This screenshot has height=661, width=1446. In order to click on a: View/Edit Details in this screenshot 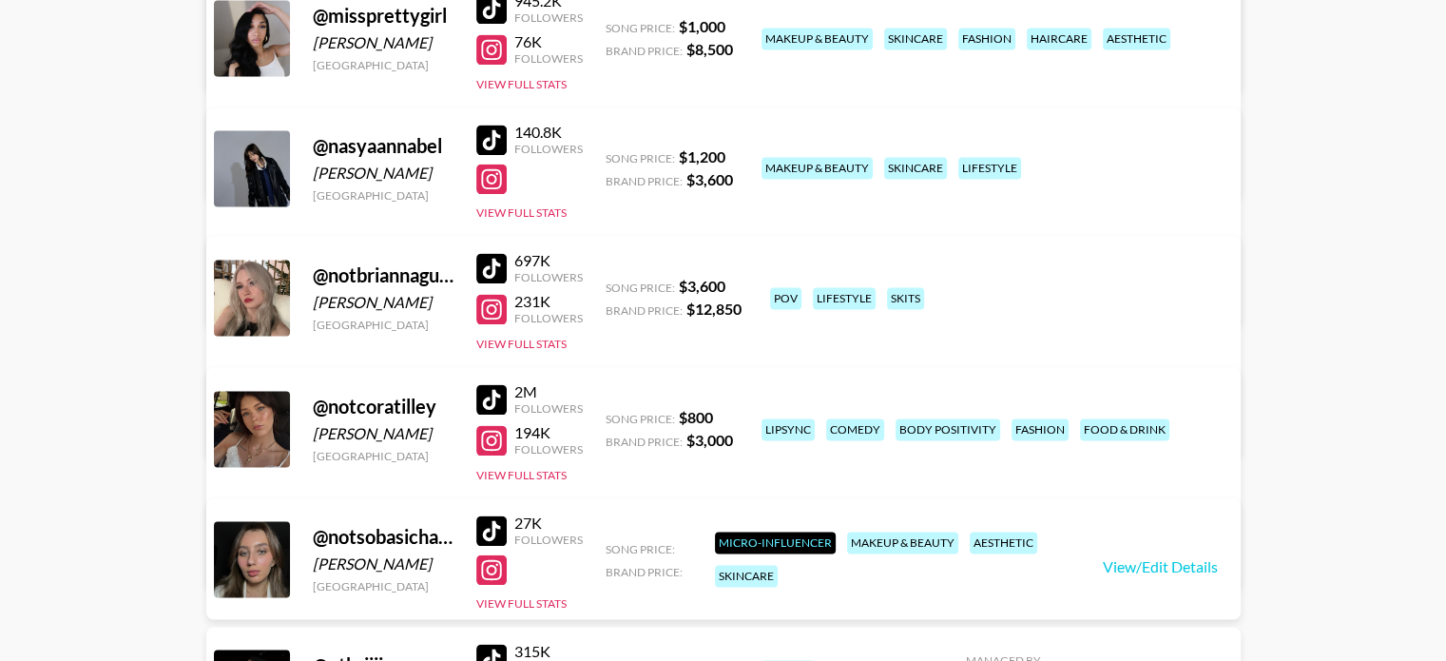, I will do `click(1160, 567)`.